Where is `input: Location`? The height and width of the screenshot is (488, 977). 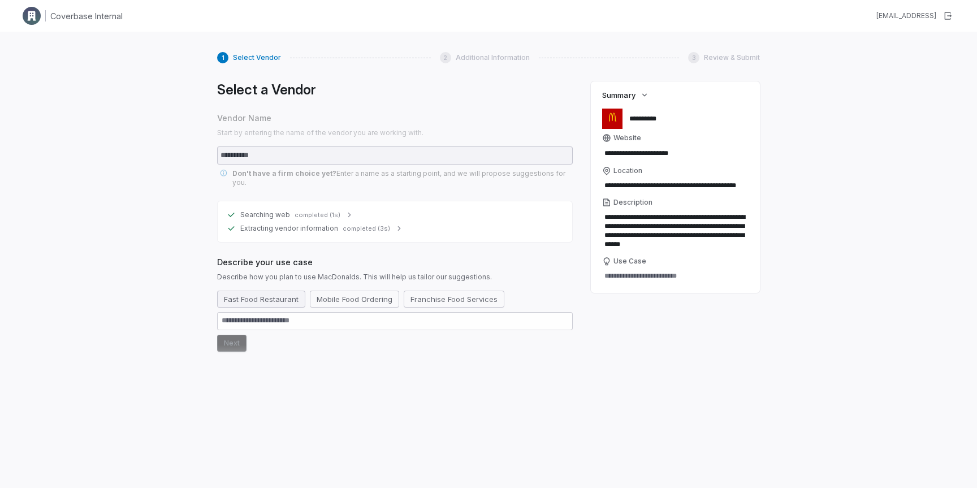
input: Location is located at coordinates (675, 186).